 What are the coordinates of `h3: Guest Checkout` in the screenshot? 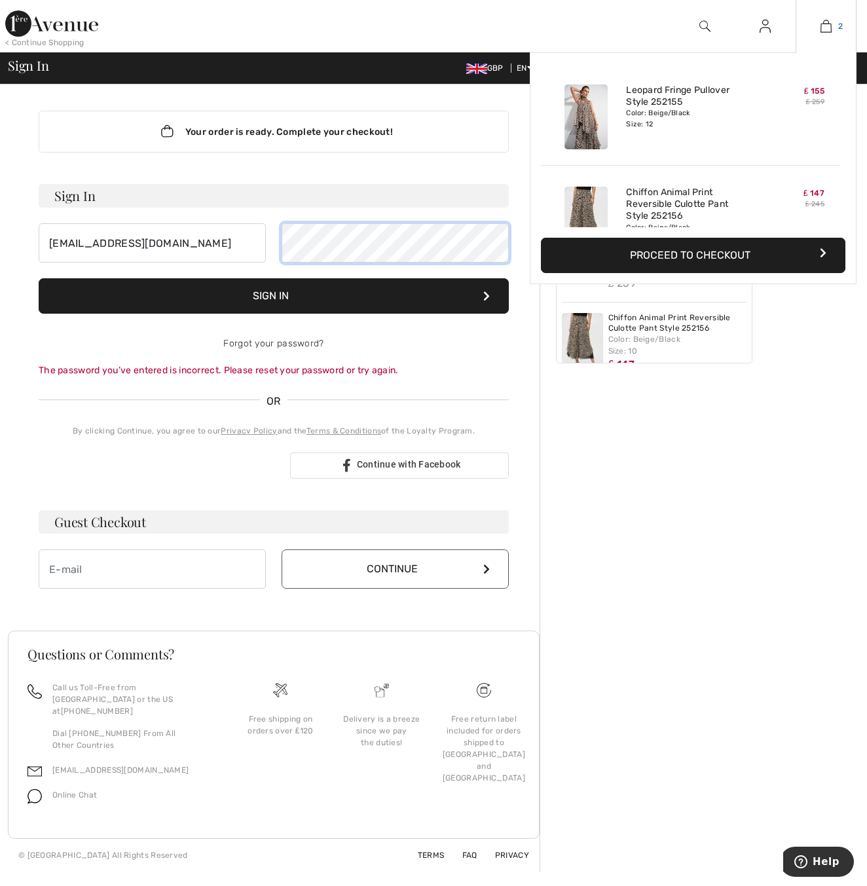 It's located at (274, 522).